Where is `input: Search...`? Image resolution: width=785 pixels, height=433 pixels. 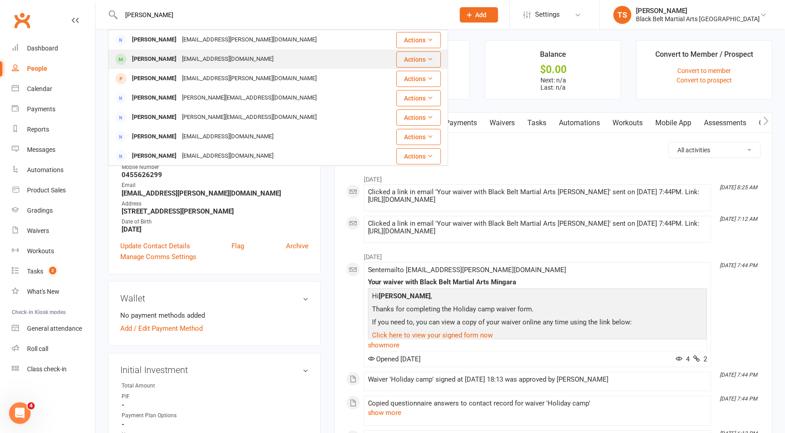 input: Search... is located at coordinates (283, 15).